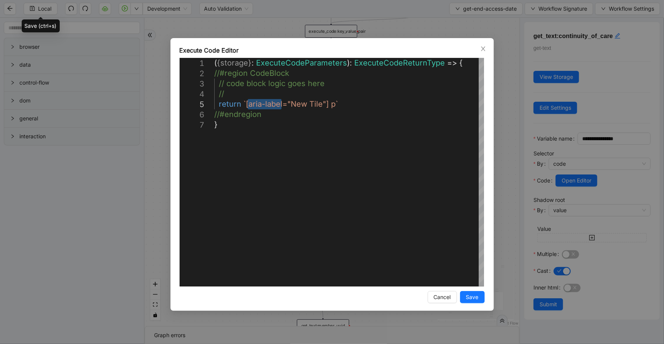  Describe the element at coordinates (472, 297) in the screenshot. I see `button: Save` at that location.